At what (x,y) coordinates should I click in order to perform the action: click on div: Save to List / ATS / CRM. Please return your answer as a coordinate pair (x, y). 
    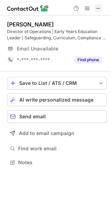
    Looking at the image, I should click on (57, 83).